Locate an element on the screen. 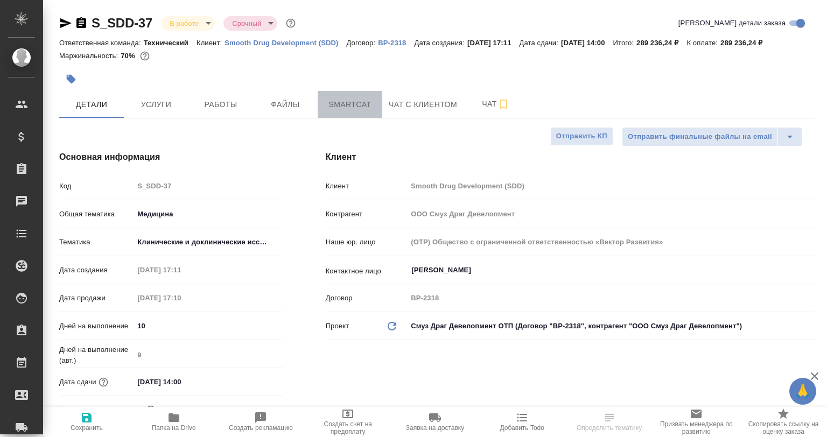 The height and width of the screenshot is (437, 827). span: Призвать менеджера по развитию is located at coordinates (696, 428).